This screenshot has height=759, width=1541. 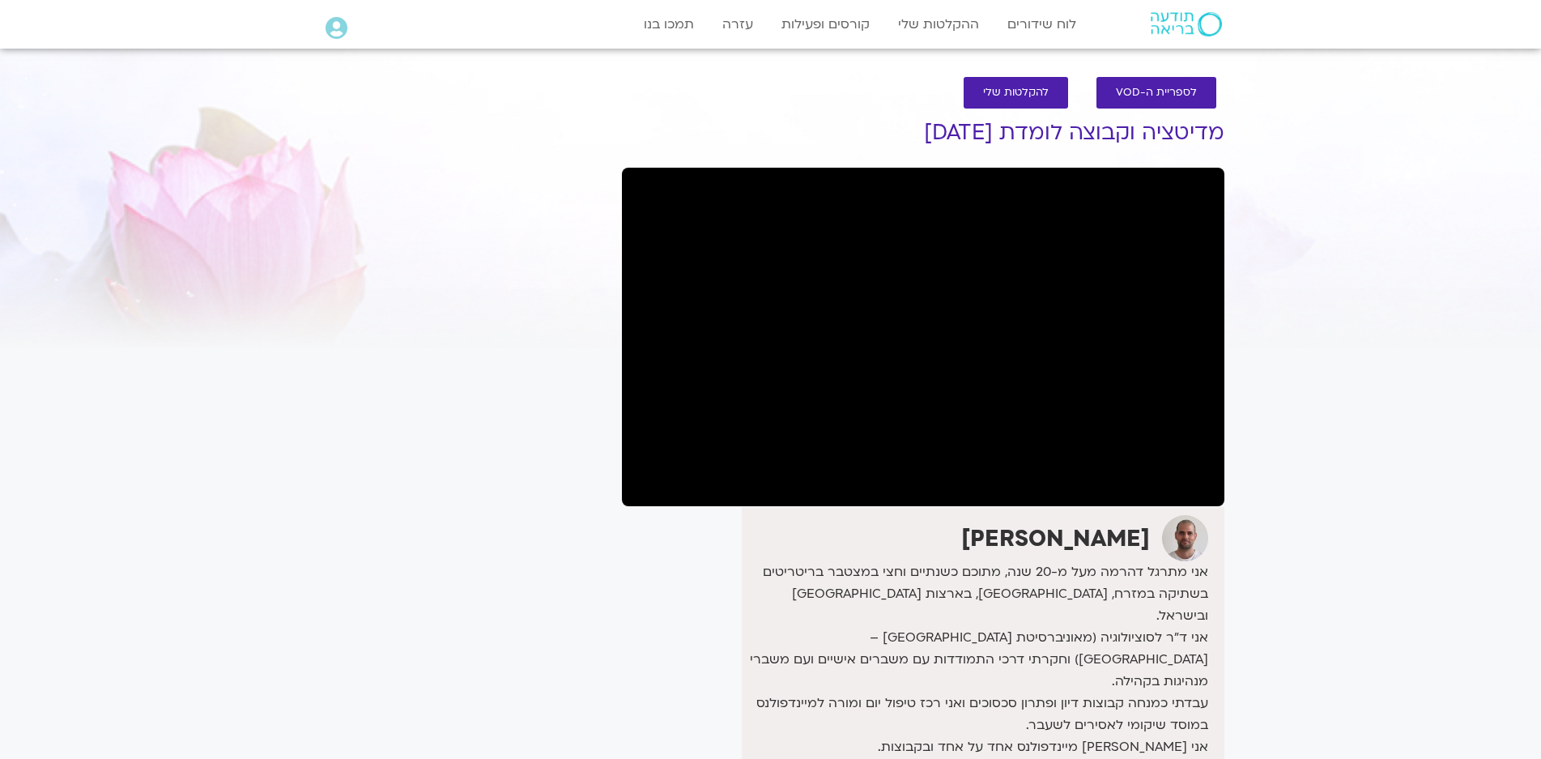 What do you see at coordinates (1016, 92) in the screenshot?
I see `span: להקלטות שלי` at bounding box center [1016, 92].